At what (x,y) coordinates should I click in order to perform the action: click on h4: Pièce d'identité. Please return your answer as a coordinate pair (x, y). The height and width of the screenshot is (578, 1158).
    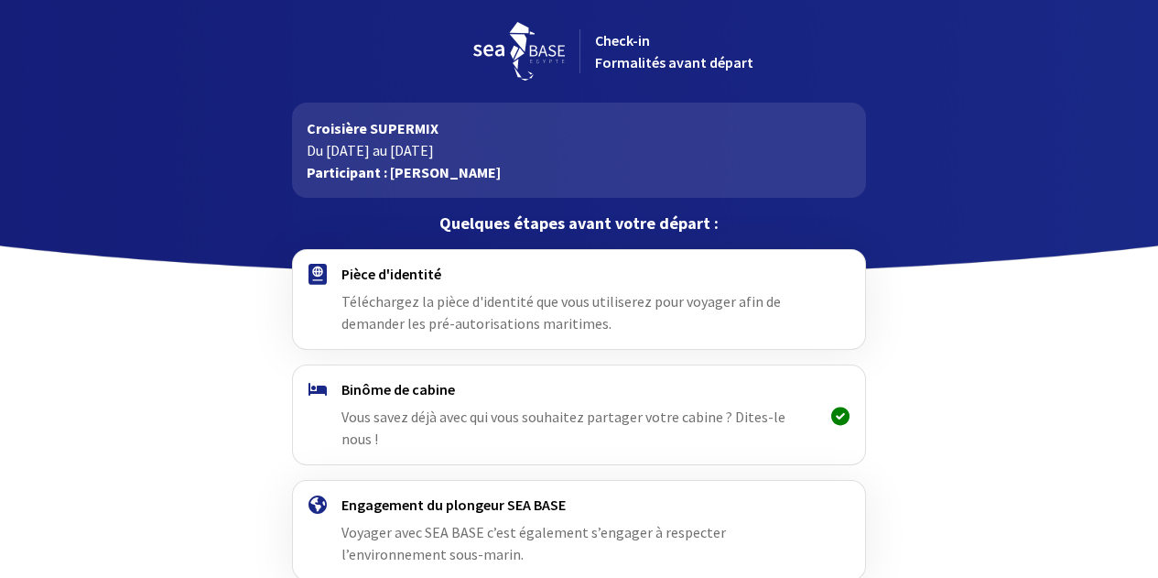
    Looking at the image, I should click on (579, 274).